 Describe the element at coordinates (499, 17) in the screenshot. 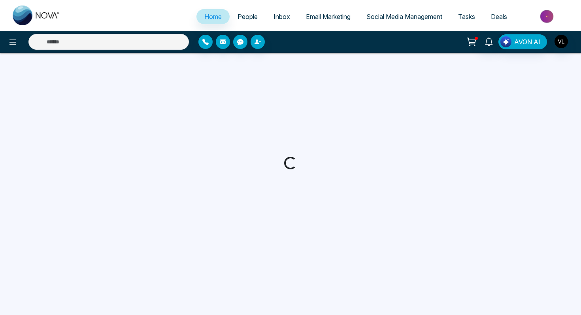

I see `span: Deals` at that location.